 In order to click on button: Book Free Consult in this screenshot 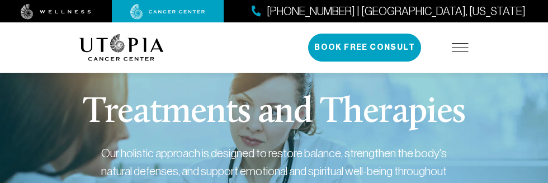, I will do `click(364, 47)`.